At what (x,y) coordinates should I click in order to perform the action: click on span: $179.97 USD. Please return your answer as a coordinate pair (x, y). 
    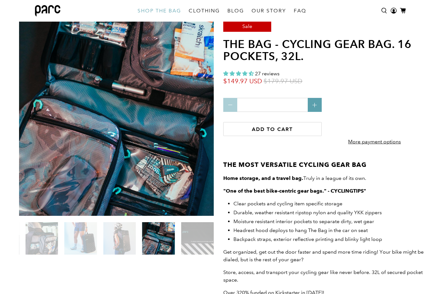
    Looking at the image, I should click on (283, 81).